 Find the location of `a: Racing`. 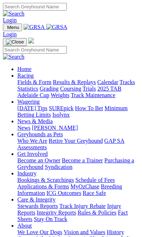

a: Racing is located at coordinates (25, 75).